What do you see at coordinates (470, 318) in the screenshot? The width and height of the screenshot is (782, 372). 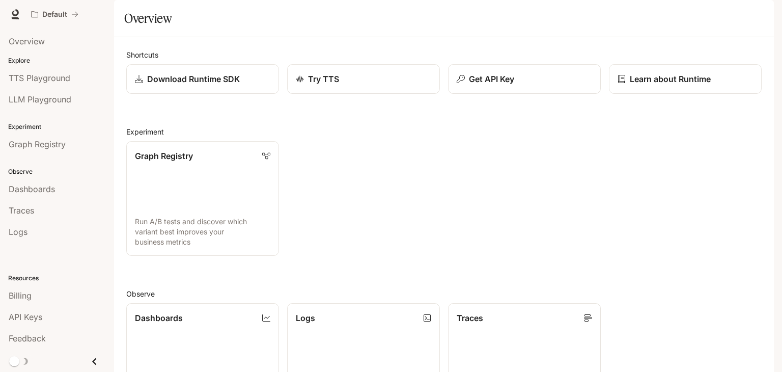 I see `p: Traces` at bounding box center [470, 318].